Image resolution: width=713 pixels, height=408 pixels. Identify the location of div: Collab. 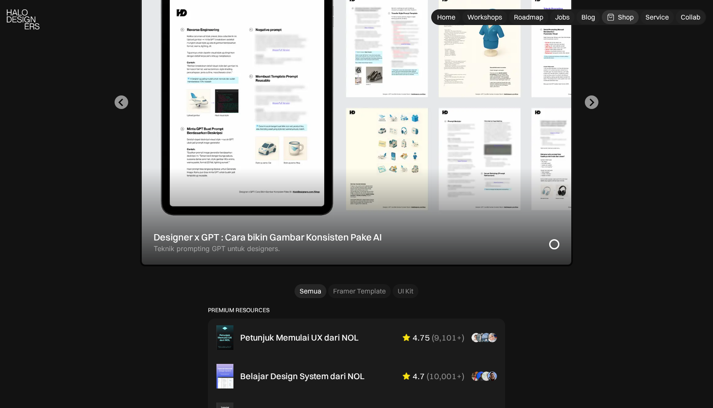
(691, 17).